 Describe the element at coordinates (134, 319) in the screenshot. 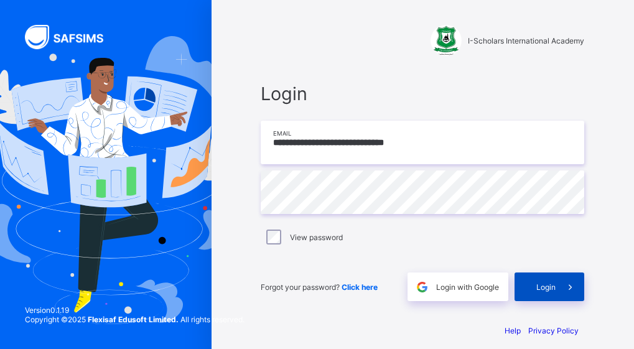

I see `span: Copyright © 2025 All rights reserved.` at that location.